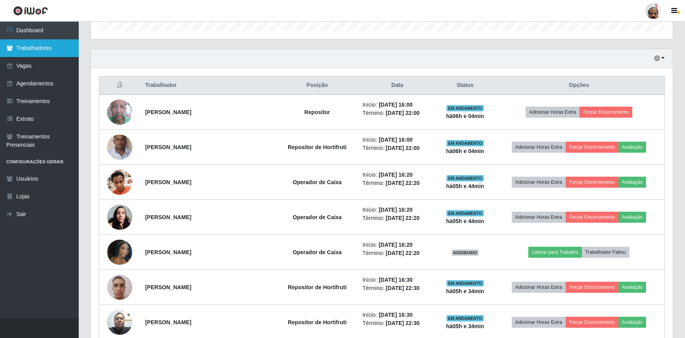  What do you see at coordinates (30, 11) in the screenshot?
I see `img: CoreUI Logo` at bounding box center [30, 11].